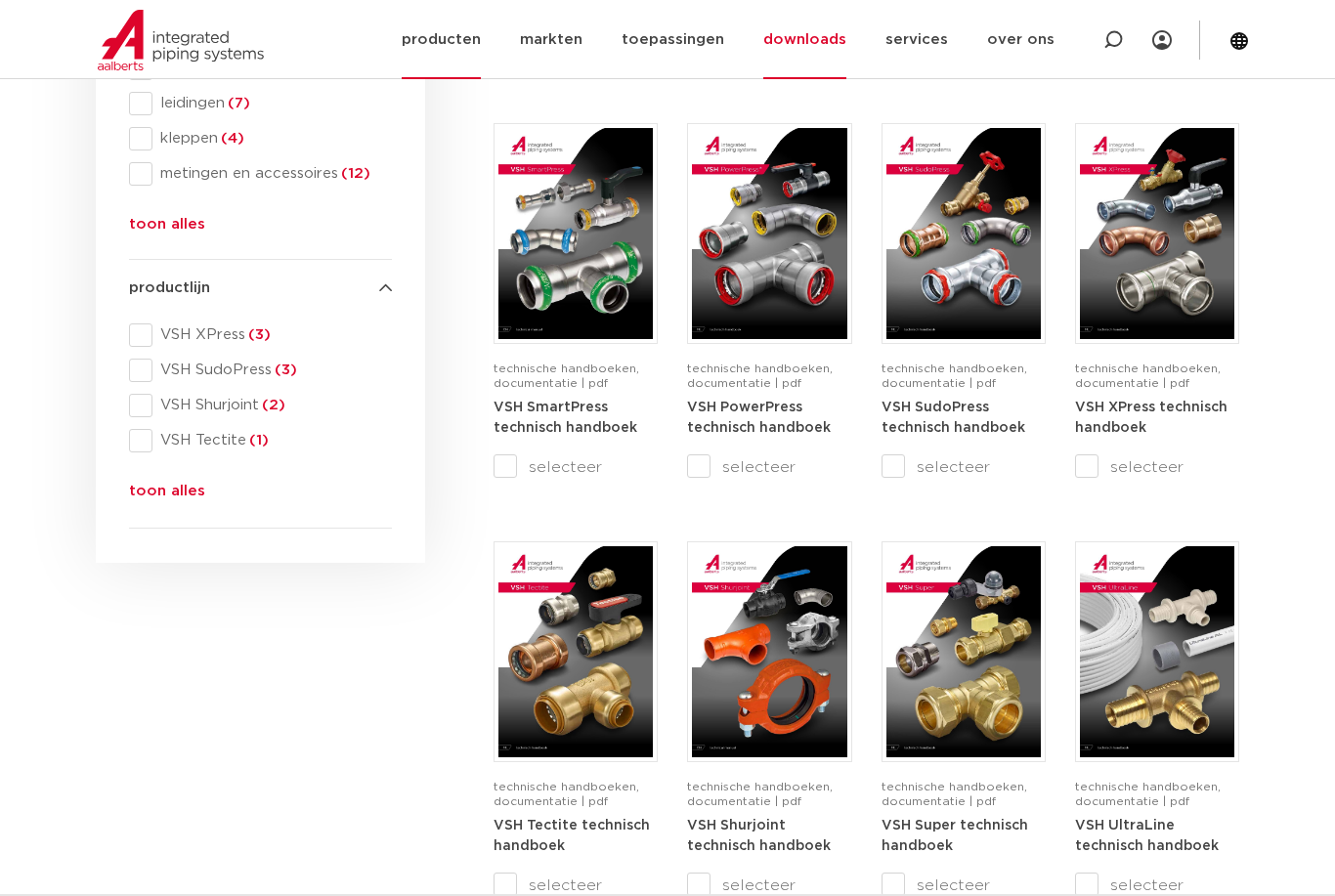 The width and height of the screenshot is (1335, 896). Describe the element at coordinates (260, 288) in the screenshot. I see `h4: productlijn` at that location.